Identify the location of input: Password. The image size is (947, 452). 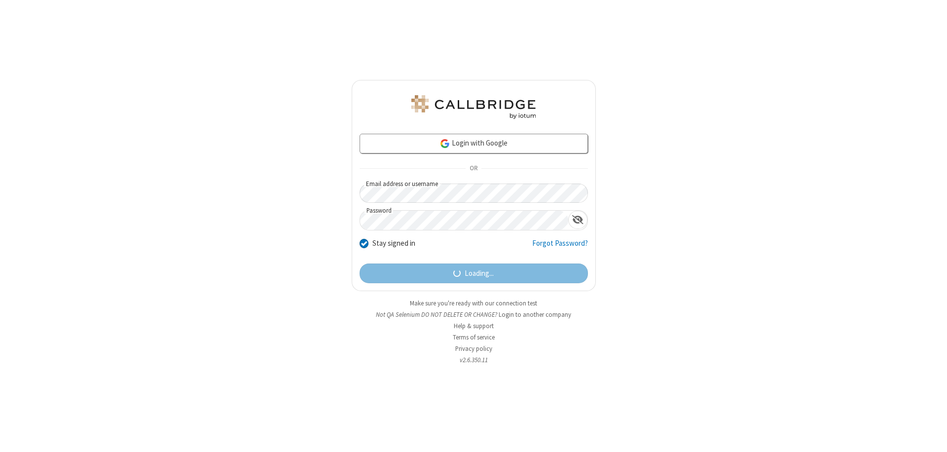
(464, 220).